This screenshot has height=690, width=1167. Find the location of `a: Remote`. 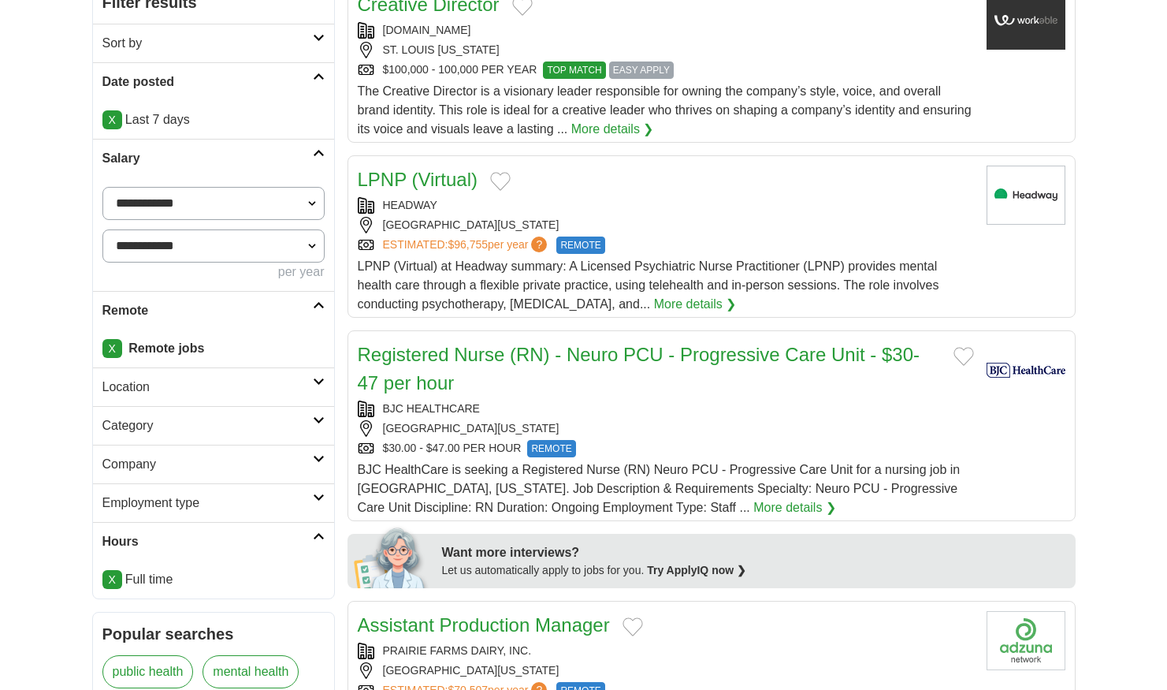

a: Remote is located at coordinates (214, 310).